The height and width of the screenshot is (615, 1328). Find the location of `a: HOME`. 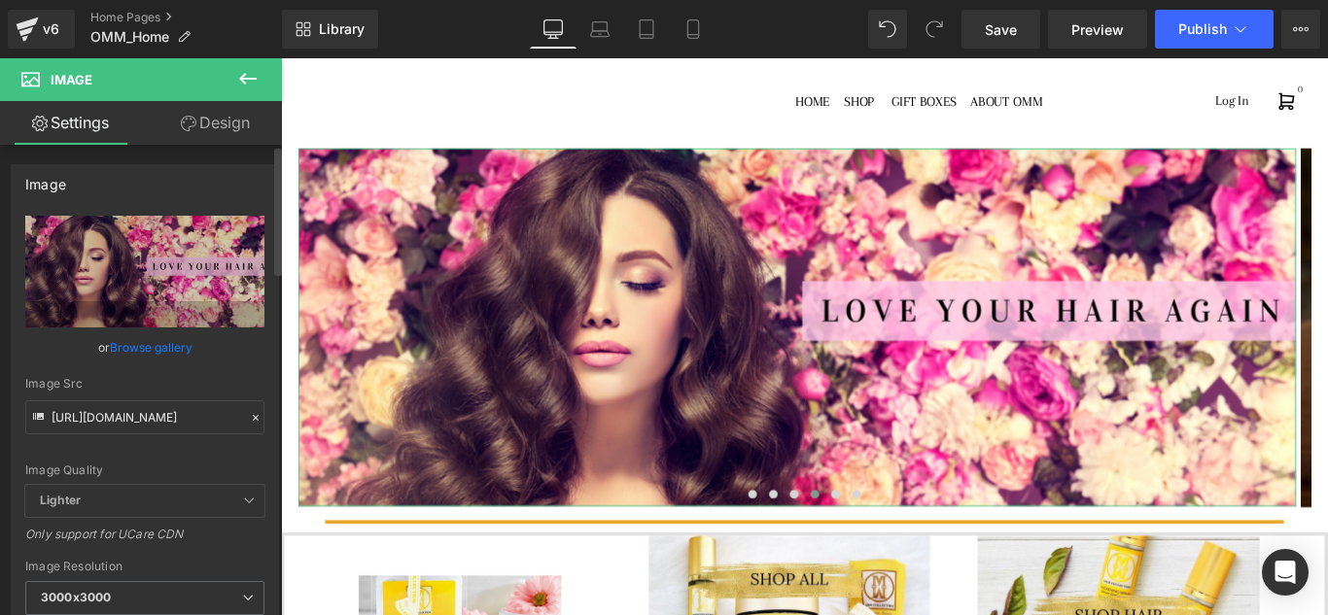

a: HOME is located at coordinates (597, 49).